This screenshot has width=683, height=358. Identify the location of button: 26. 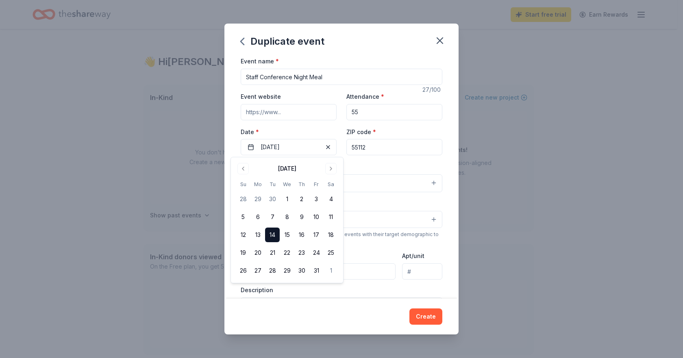
(243, 271).